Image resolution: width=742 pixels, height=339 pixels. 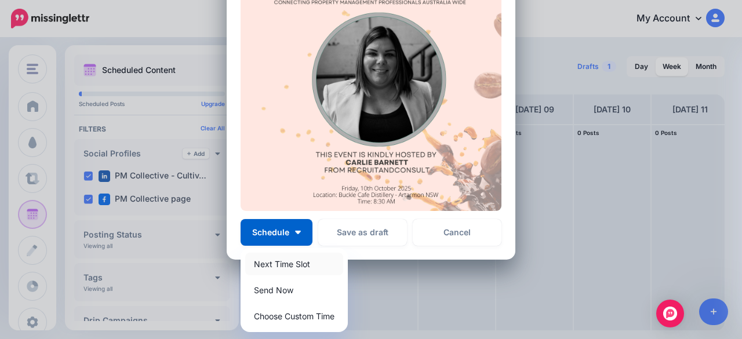 What do you see at coordinates (298, 232) in the screenshot?
I see `img: arrow-down-white.png` at bounding box center [298, 232].